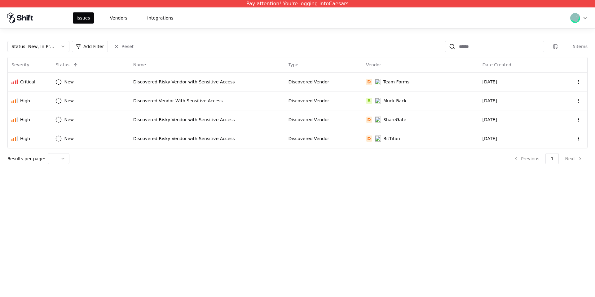 This screenshot has height=297, width=595. Describe the element at coordinates (374, 65) in the screenshot. I see `div: Vendor` at that location.